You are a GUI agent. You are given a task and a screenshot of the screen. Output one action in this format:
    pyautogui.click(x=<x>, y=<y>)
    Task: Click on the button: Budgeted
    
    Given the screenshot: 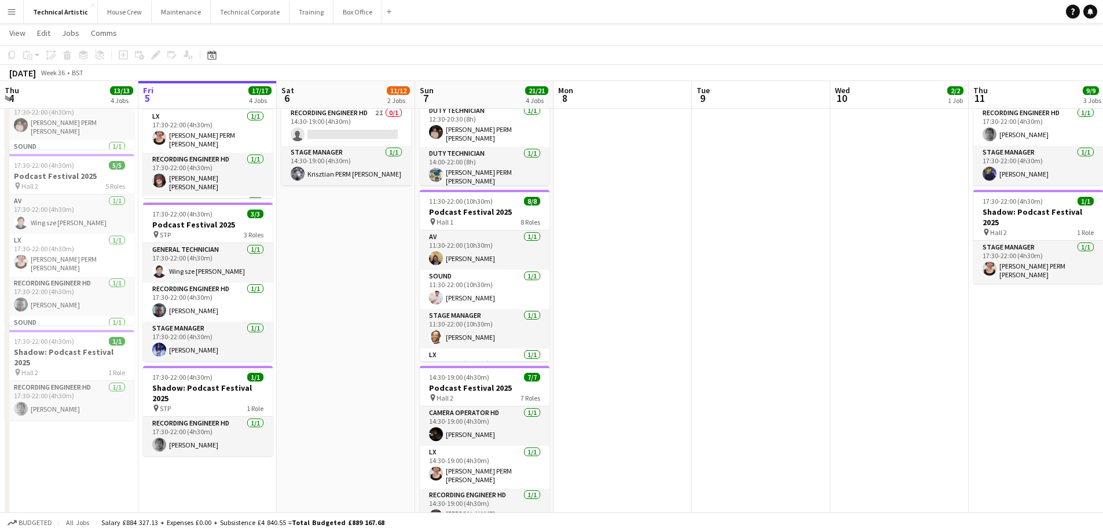 What is the action you would take?
    pyautogui.click(x=30, y=523)
    